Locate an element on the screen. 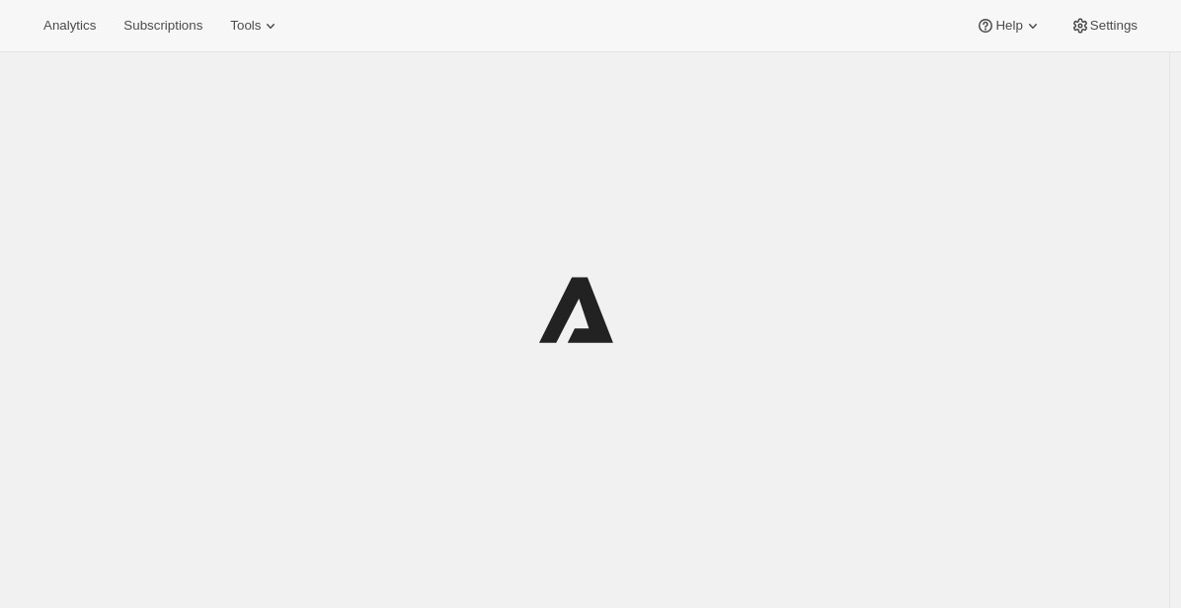 This screenshot has width=1181, height=608. button: Help is located at coordinates (1009, 26).